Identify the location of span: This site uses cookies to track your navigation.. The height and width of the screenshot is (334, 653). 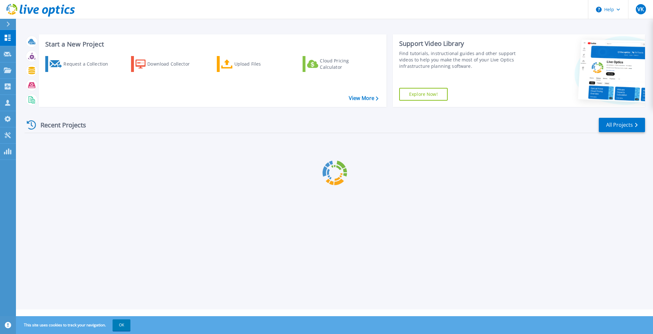
(74, 325).